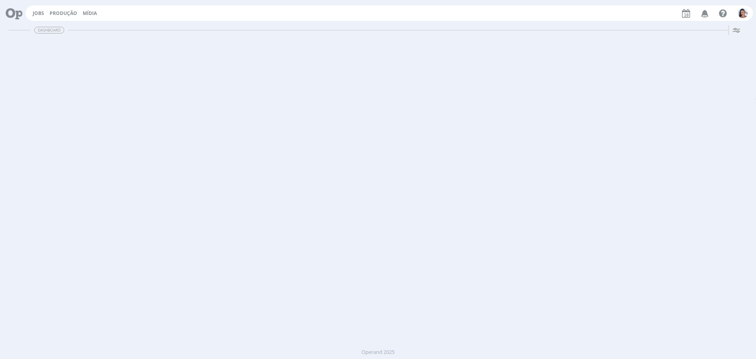 The width and height of the screenshot is (756, 359). What do you see at coordinates (63, 13) in the screenshot?
I see `button: Produção` at bounding box center [63, 13].